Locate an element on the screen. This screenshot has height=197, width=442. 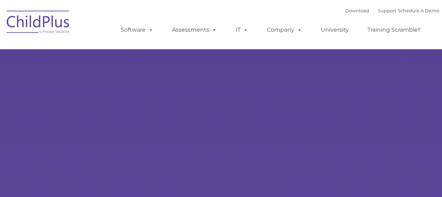
a: IT is located at coordinates (242, 30).